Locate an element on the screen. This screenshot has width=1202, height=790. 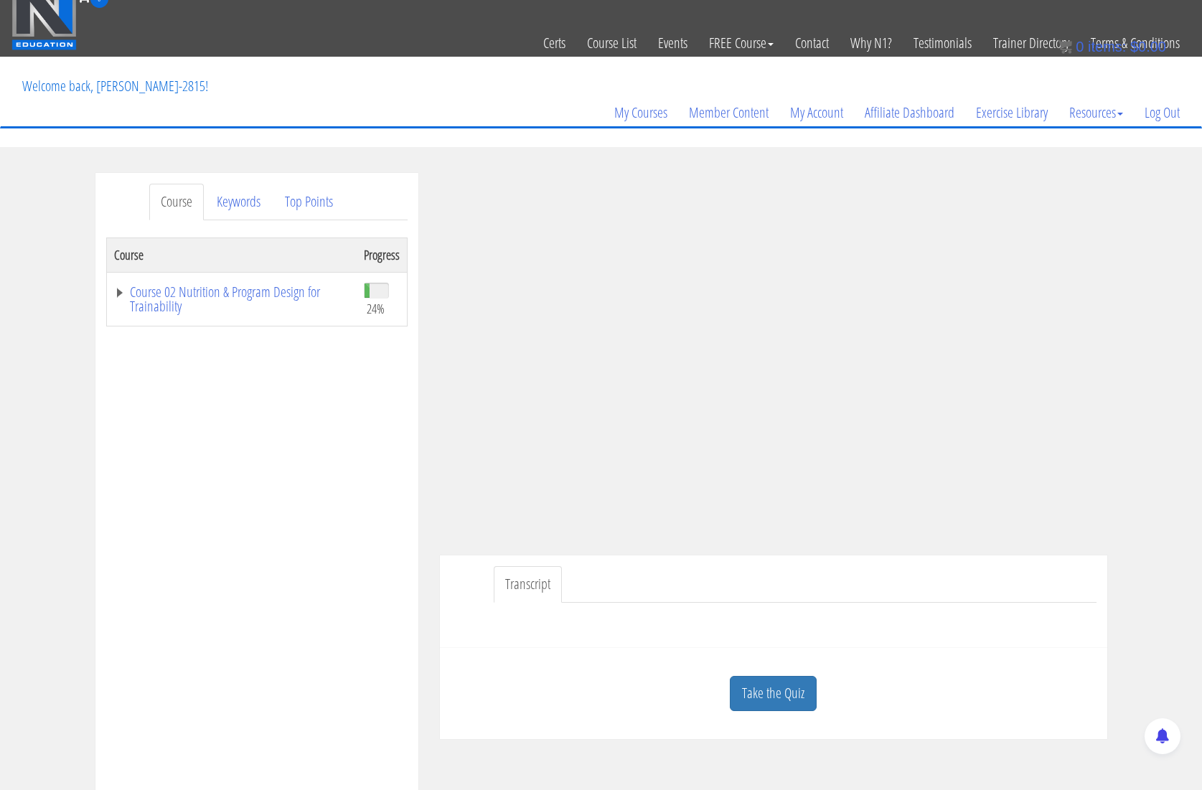
a: My Courses is located at coordinates (641, 113).